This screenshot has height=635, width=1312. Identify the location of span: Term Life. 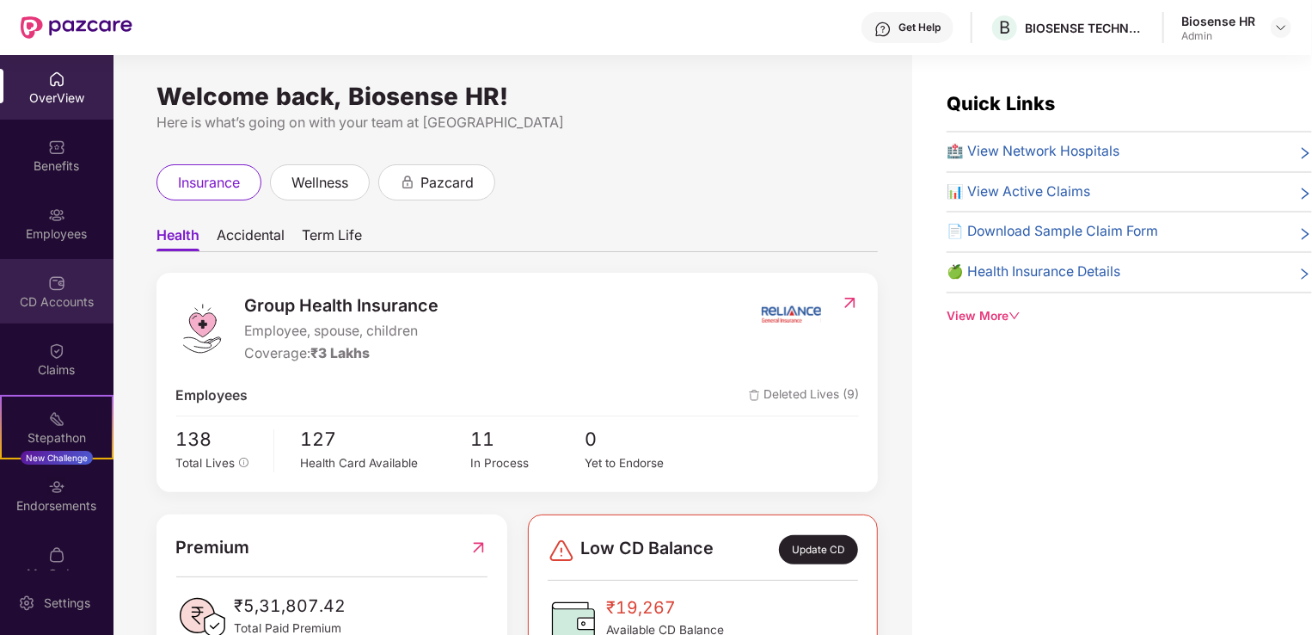
(332, 238).